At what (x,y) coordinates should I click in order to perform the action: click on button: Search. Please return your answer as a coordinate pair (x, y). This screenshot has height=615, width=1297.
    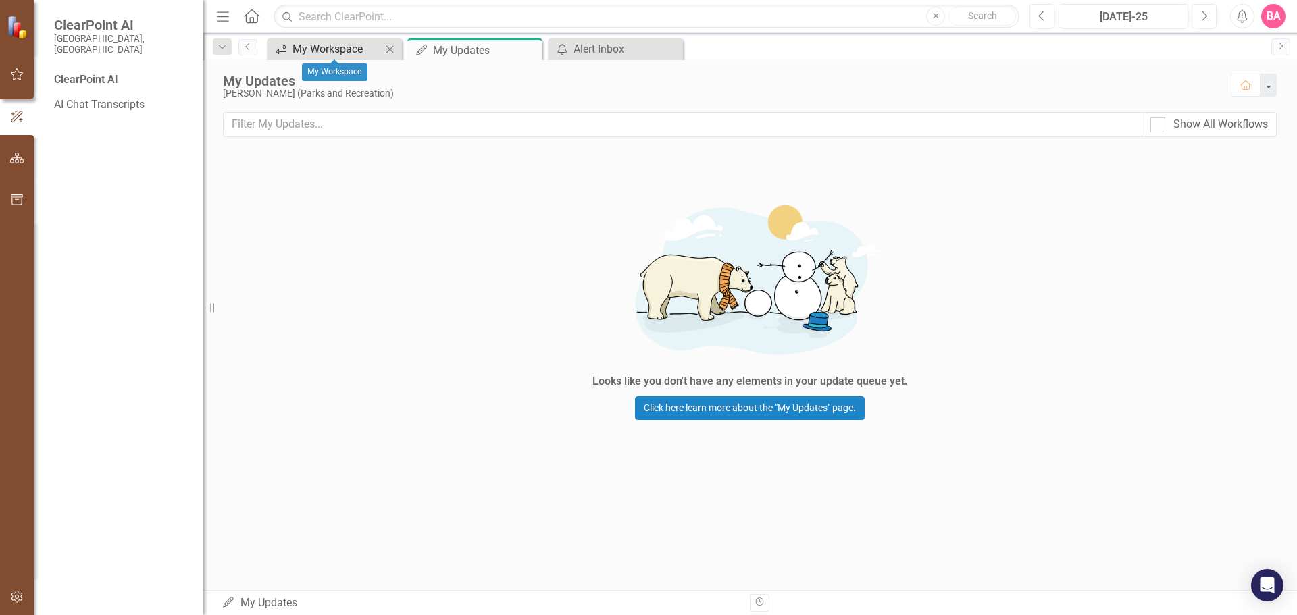
    Looking at the image, I should click on (982, 16).